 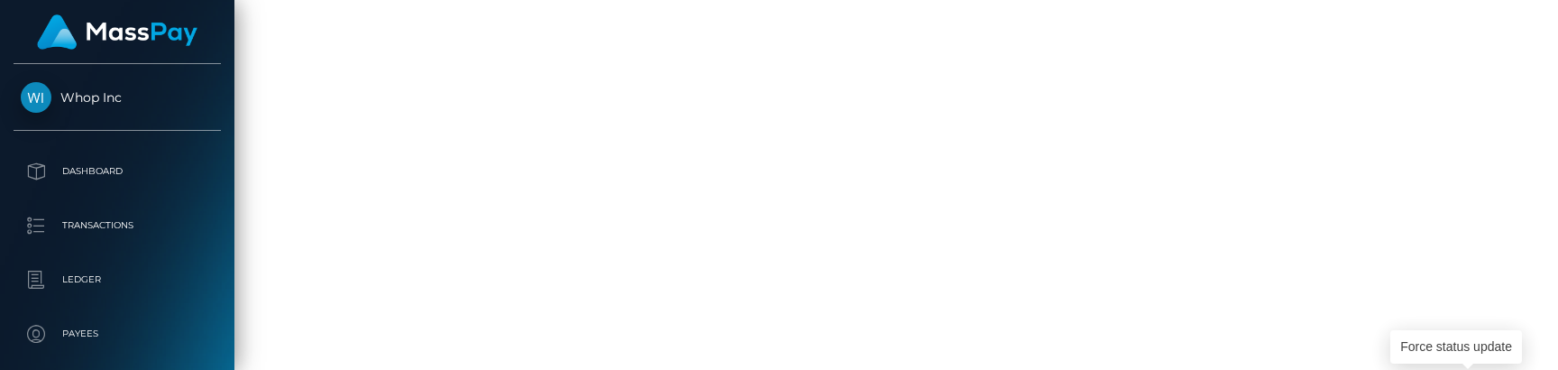 What do you see at coordinates (117, 280) in the screenshot?
I see `p: Ledger` at bounding box center [117, 280].